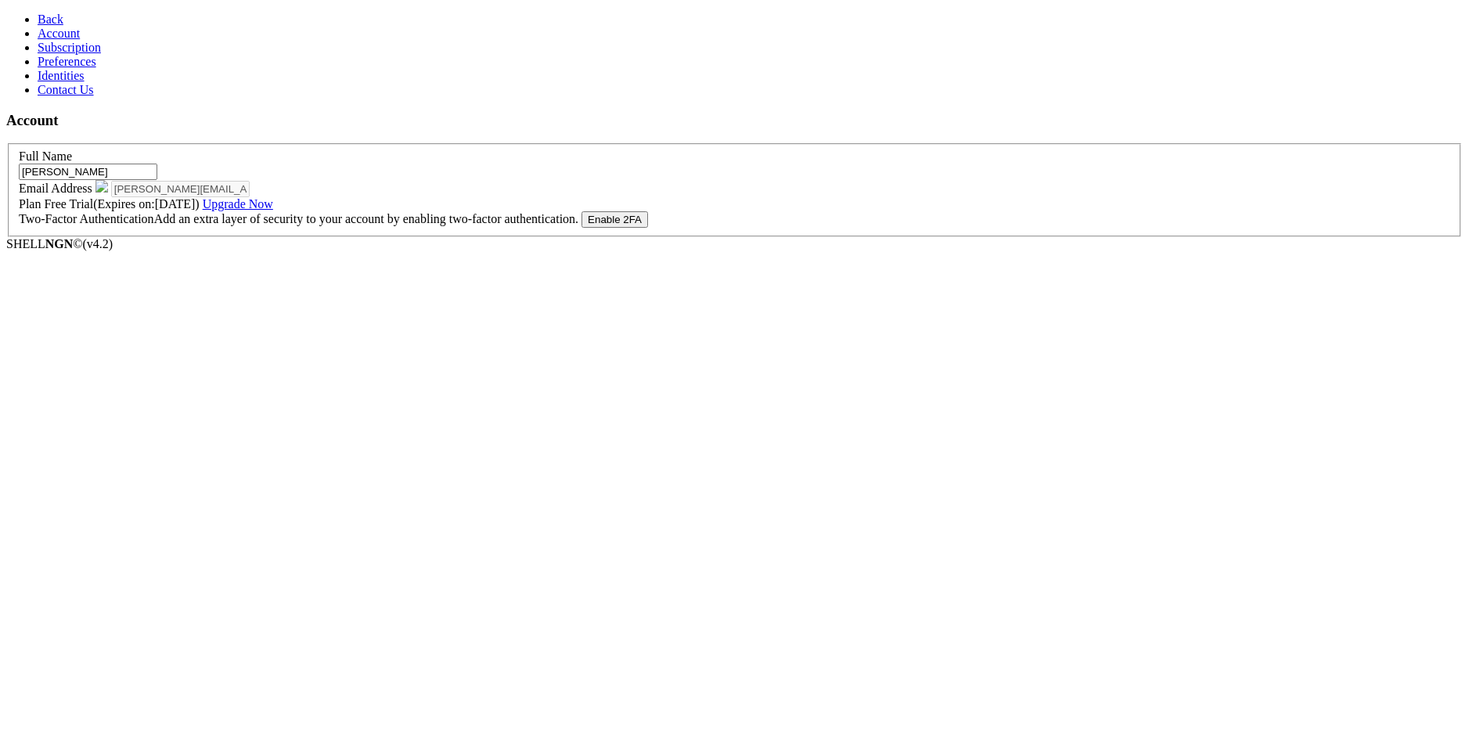 The height and width of the screenshot is (731, 1469). Describe the element at coordinates (50, 19) in the screenshot. I see `span: Back` at that location.